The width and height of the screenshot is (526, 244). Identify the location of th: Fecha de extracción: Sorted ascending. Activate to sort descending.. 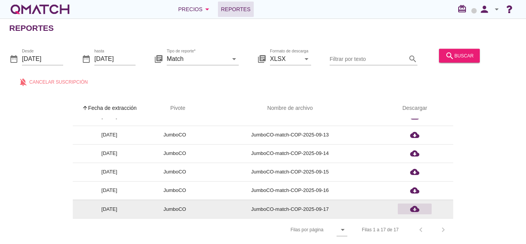
(109, 108).